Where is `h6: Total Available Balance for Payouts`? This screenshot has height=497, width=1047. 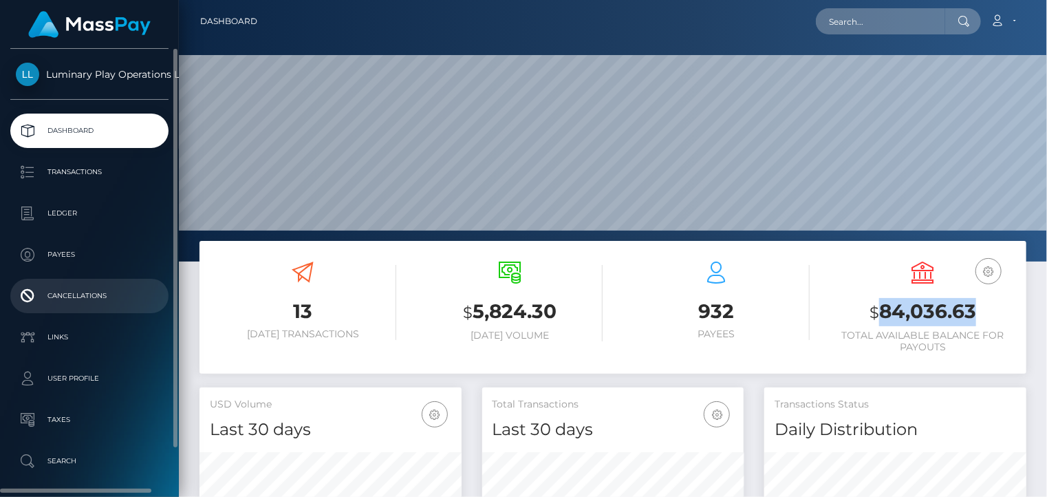 h6: Total Available Balance for Payouts is located at coordinates (923, 341).